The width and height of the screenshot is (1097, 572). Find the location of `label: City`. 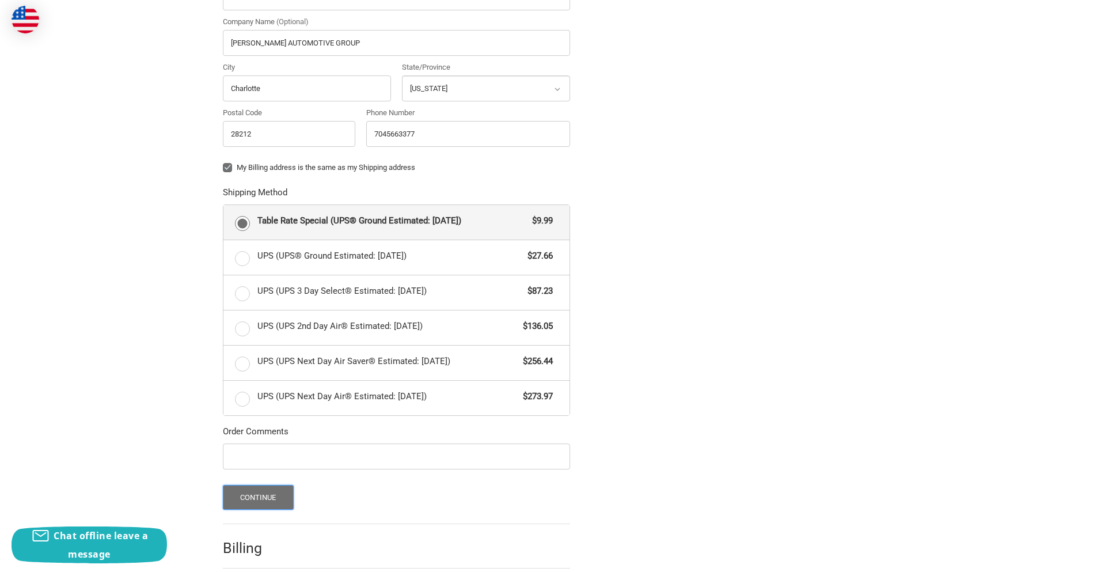

label: City is located at coordinates (307, 67).